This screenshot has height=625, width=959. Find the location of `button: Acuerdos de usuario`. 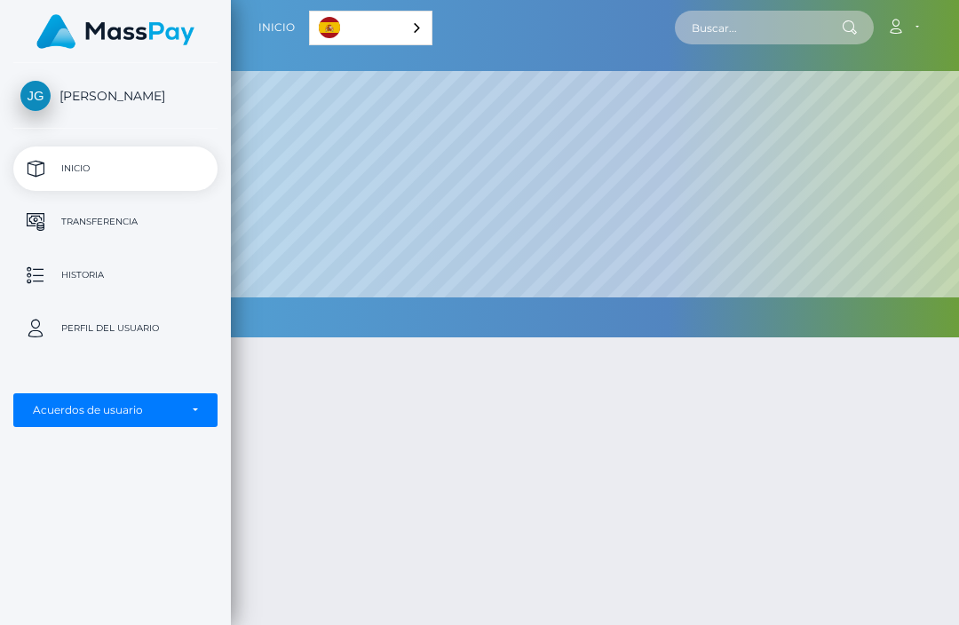

button: Acuerdos de usuario is located at coordinates (115, 410).